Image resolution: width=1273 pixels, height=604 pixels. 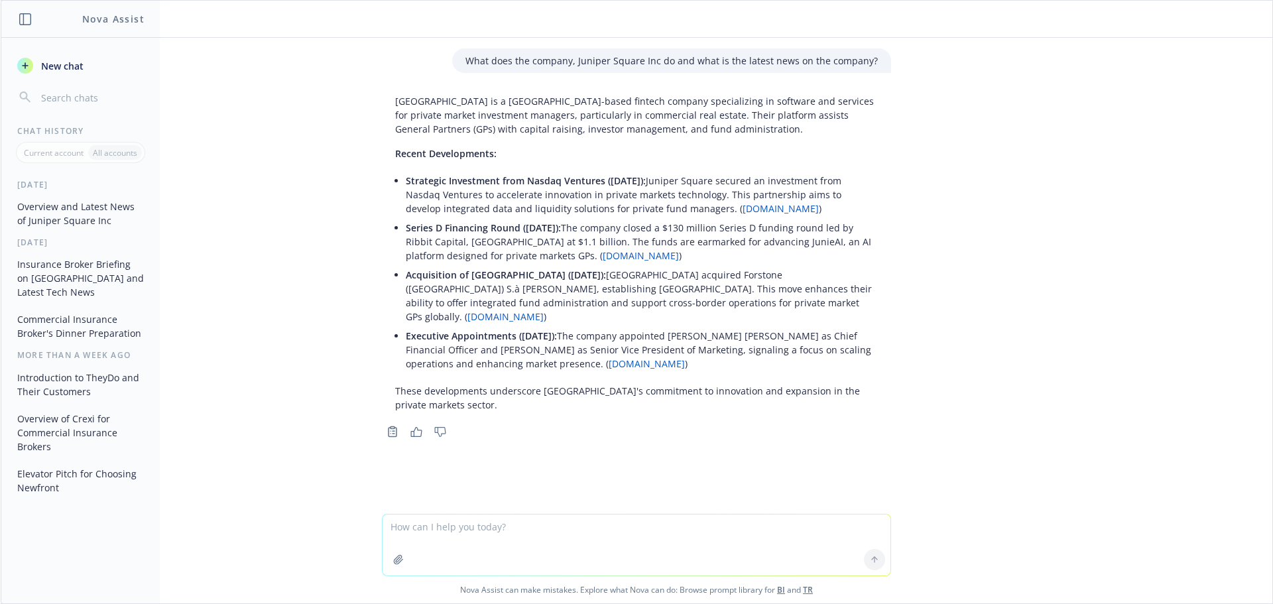 I want to click on p: All accounts, so click(x=115, y=152).